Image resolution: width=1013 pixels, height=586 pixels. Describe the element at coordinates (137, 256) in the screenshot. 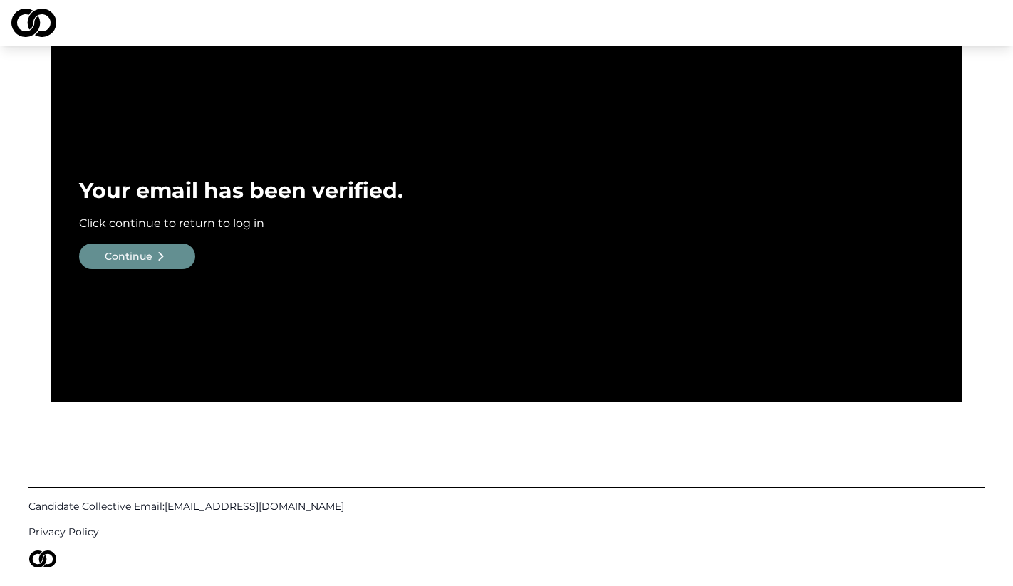

I see `button: Continue` at that location.